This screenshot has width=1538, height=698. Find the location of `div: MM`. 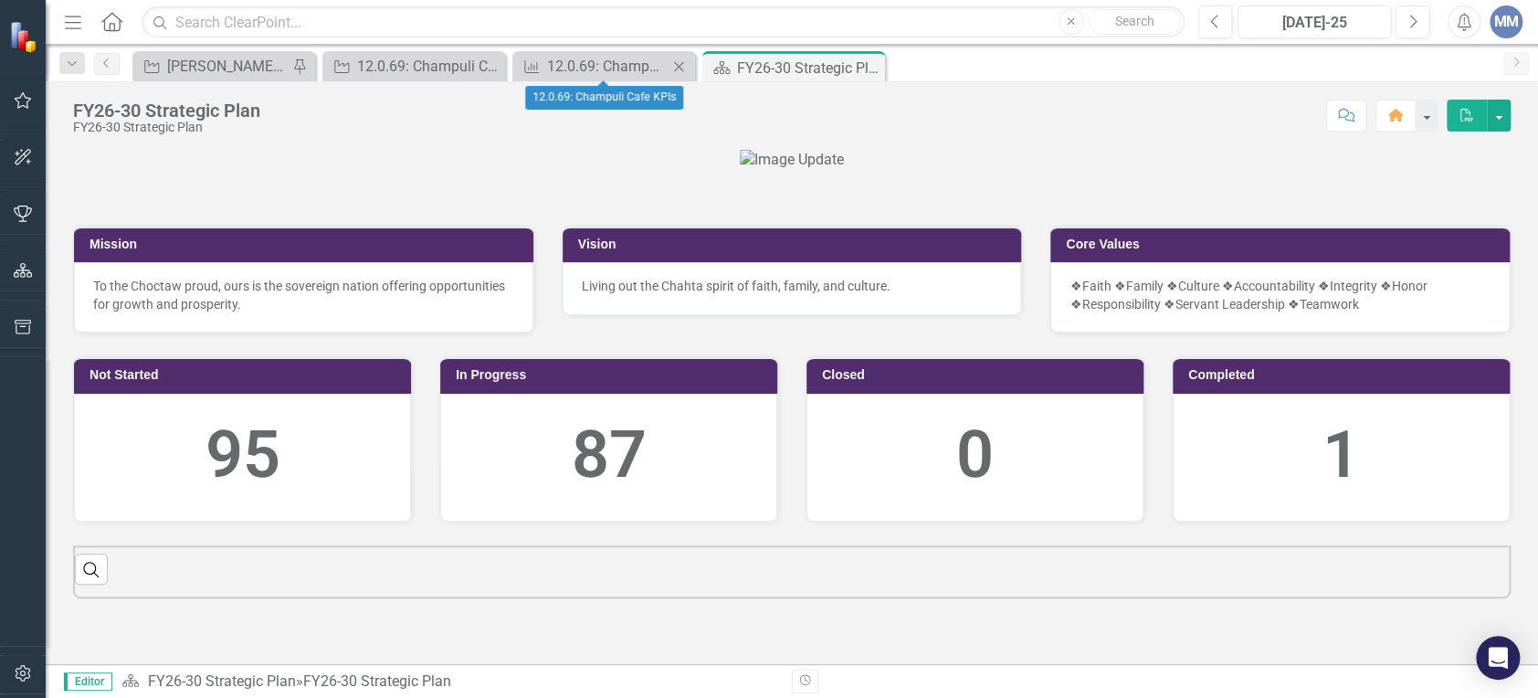

div: MM is located at coordinates (1506, 22).